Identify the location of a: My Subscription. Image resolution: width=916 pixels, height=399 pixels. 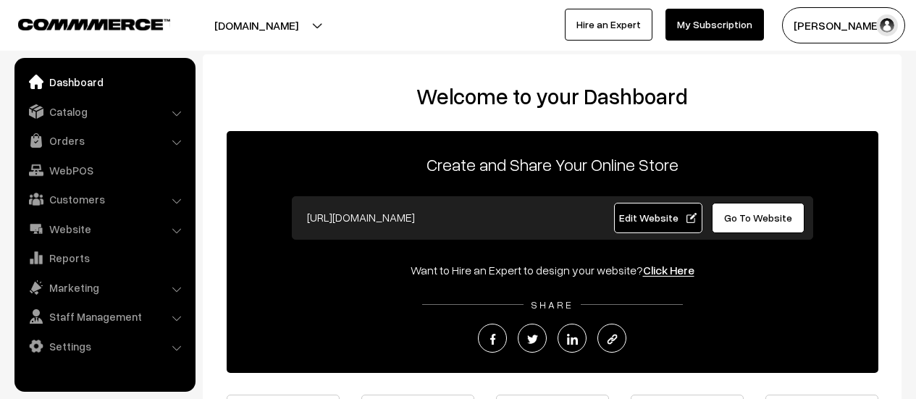
(715, 25).